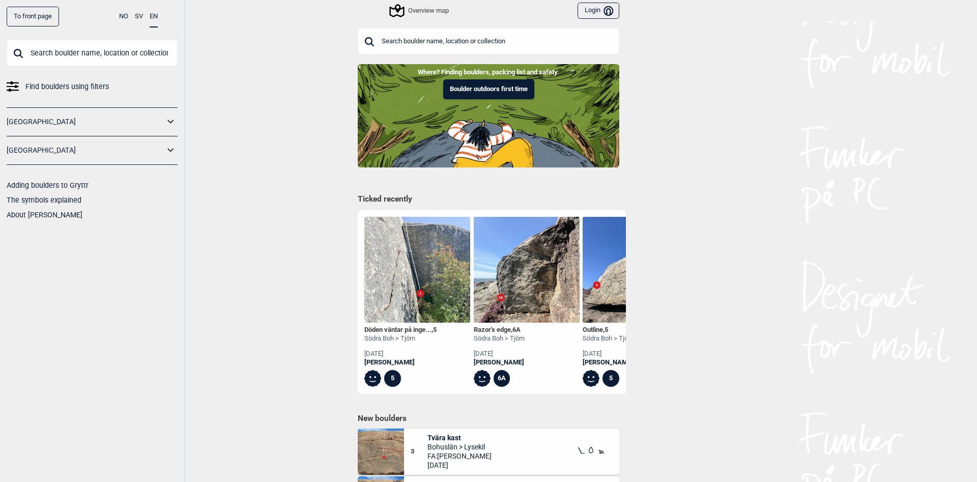  What do you see at coordinates (139, 16) in the screenshot?
I see `button: SV` at bounding box center [139, 16].